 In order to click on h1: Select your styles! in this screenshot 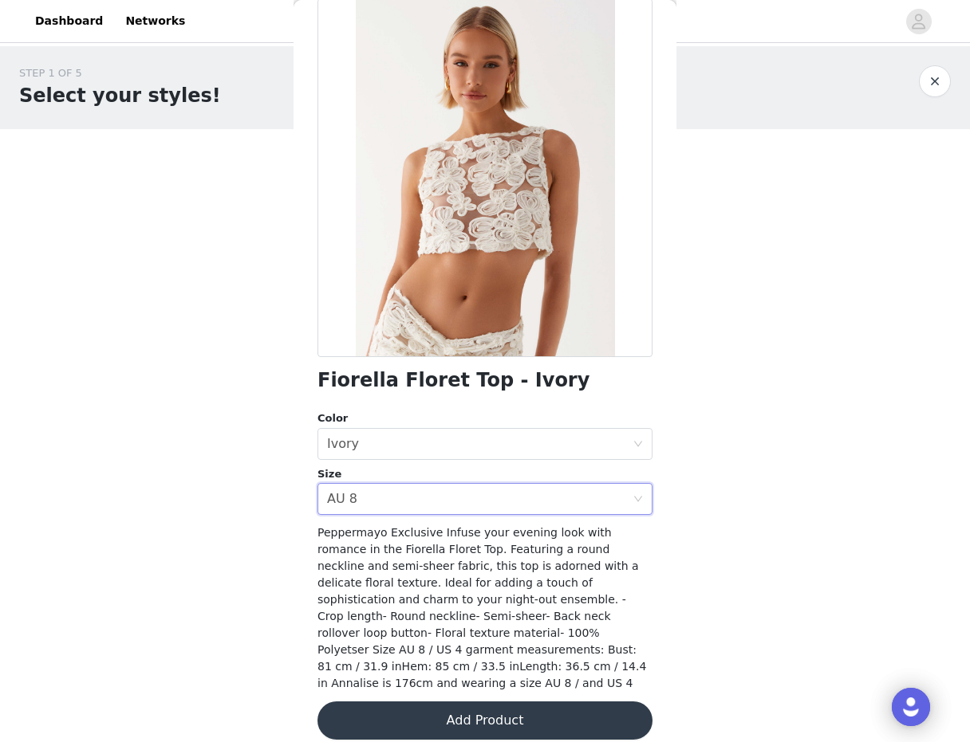, I will do `click(120, 96)`.